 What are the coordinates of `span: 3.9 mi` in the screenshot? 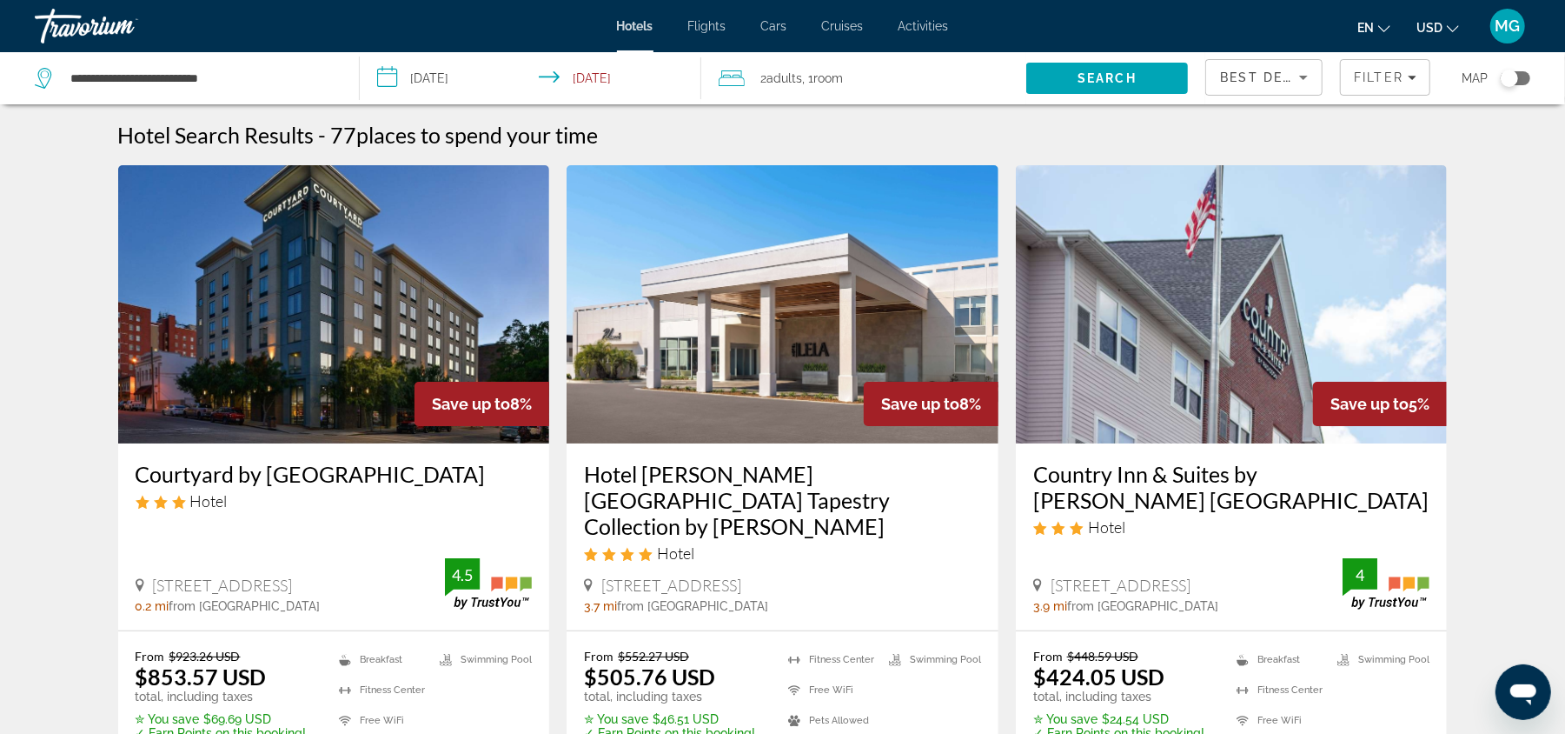 It's located at (1050, 606).